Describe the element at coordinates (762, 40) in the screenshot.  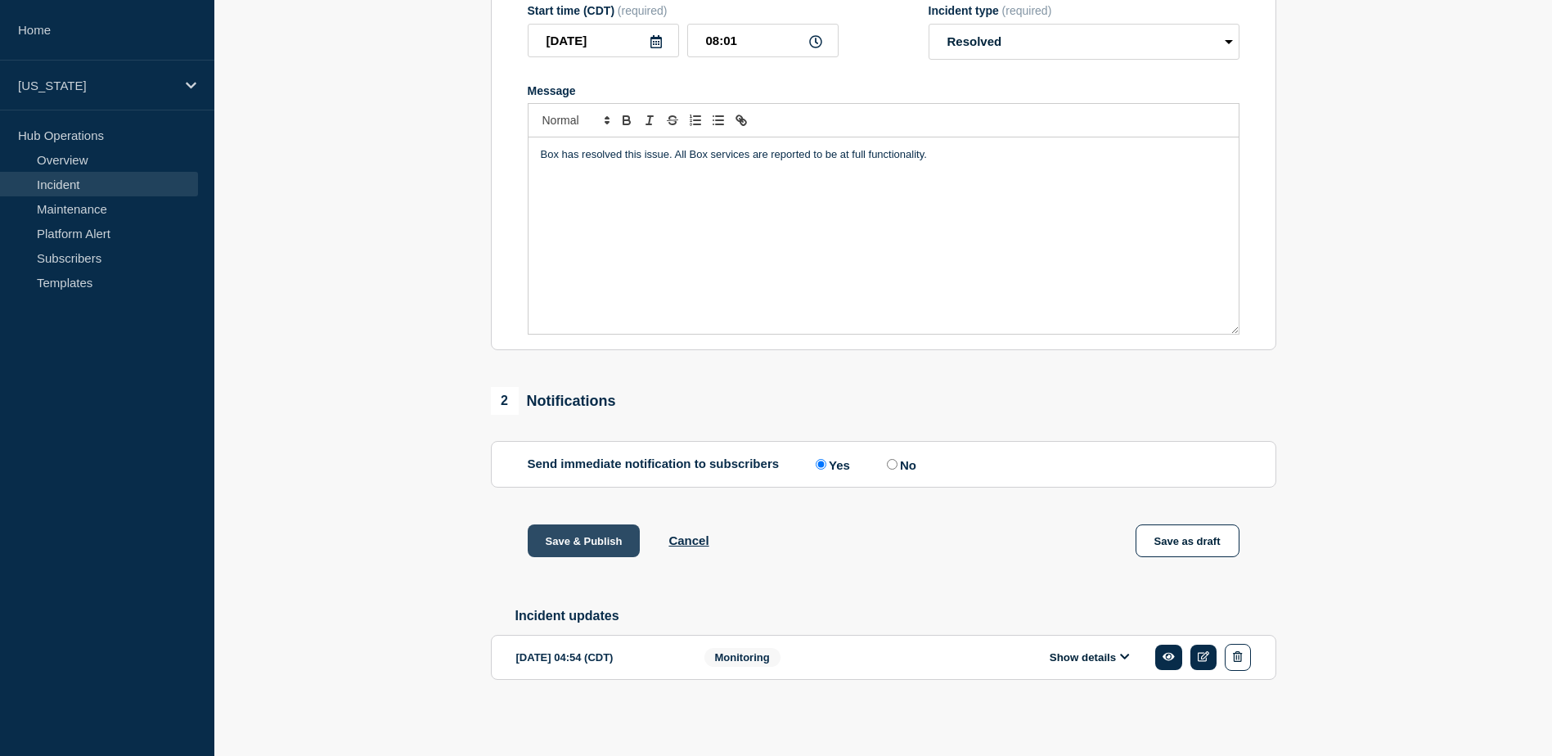
I see `input: HH:MM` at that location.